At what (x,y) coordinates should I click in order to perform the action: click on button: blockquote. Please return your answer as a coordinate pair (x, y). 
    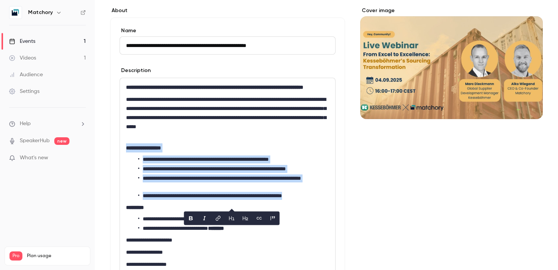
    Looking at the image, I should click on (273, 218).